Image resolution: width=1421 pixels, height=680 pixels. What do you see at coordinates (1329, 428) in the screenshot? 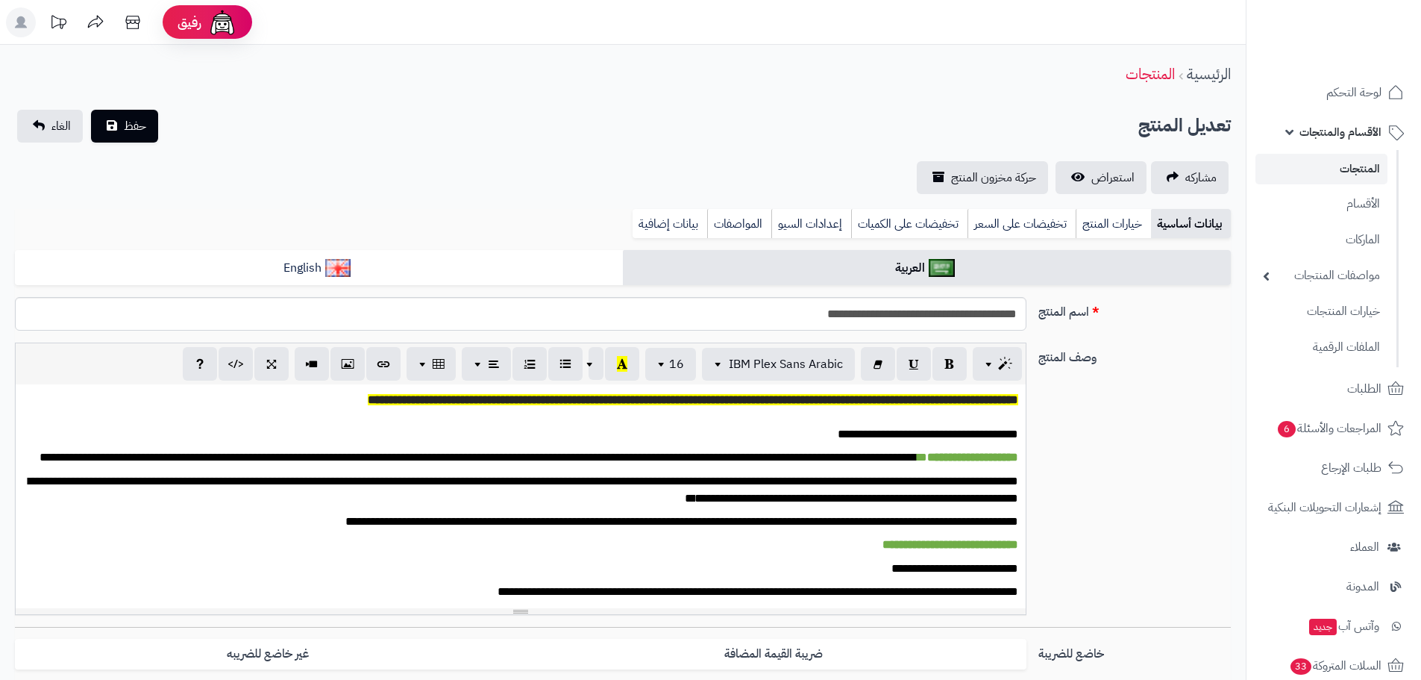
I see `span: المراجعات والأسئلة` at bounding box center [1329, 428].